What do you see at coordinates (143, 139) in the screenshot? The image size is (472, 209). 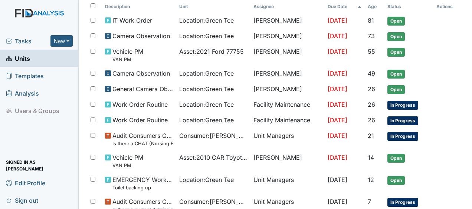 I see `span: Audit Consumers Charts Is there a CHAT (Nursing Evaluation) no more than a year old?` at bounding box center [143, 139].